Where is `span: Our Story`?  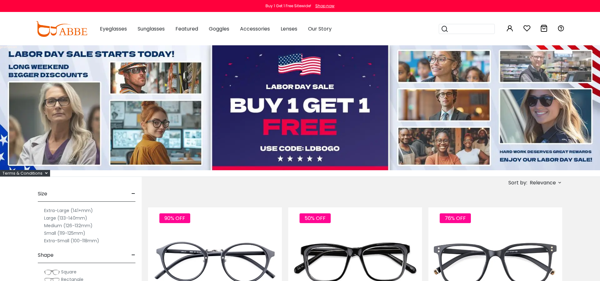
span: Our Story is located at coordinates (320, 29).